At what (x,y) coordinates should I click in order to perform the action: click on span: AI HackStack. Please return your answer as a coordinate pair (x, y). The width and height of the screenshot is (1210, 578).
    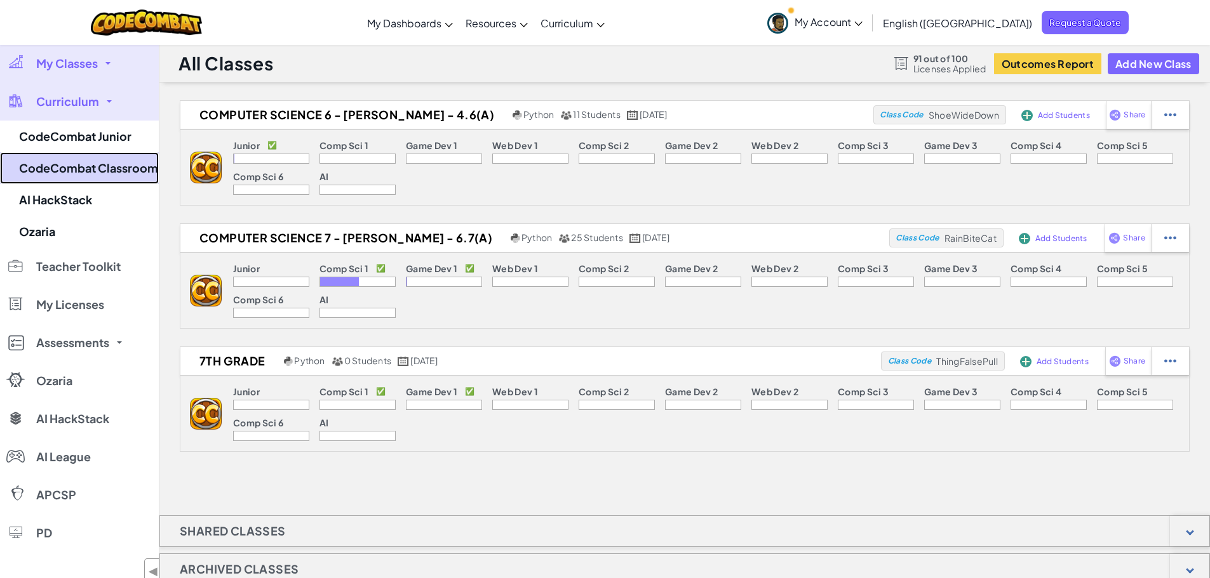
    Looking at the image, I should click on (72, 419).